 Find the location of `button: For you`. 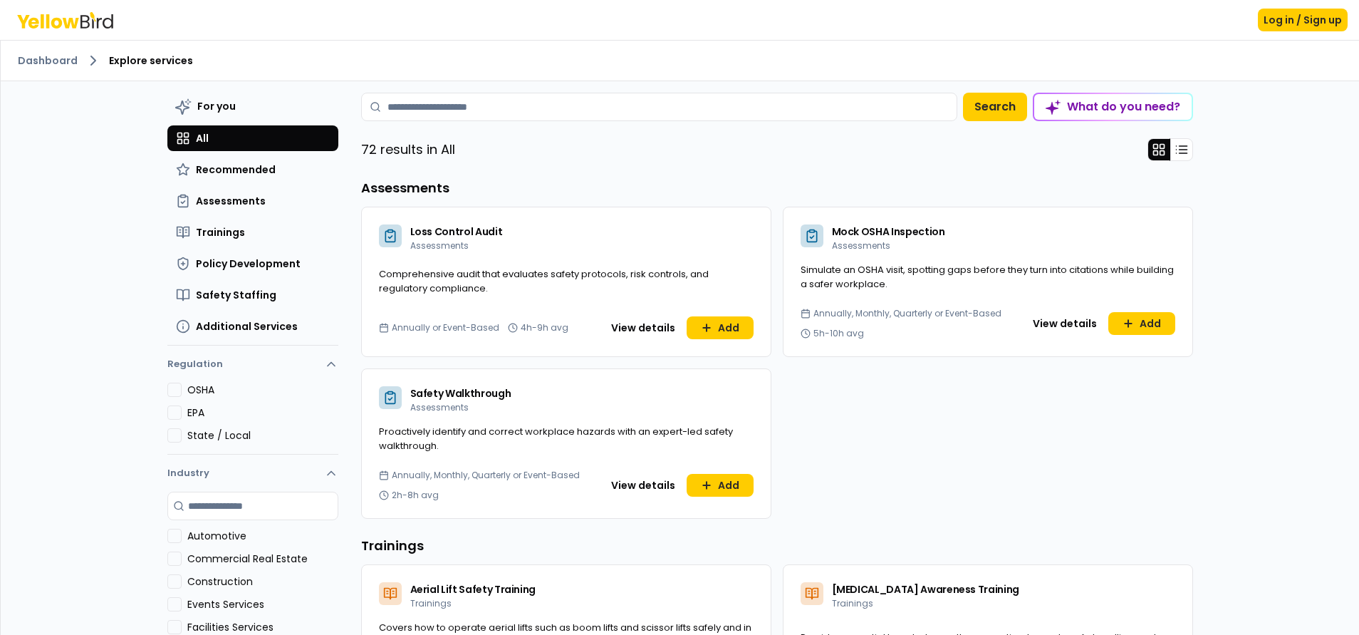

button: For you is located at coordinates (253, 106).